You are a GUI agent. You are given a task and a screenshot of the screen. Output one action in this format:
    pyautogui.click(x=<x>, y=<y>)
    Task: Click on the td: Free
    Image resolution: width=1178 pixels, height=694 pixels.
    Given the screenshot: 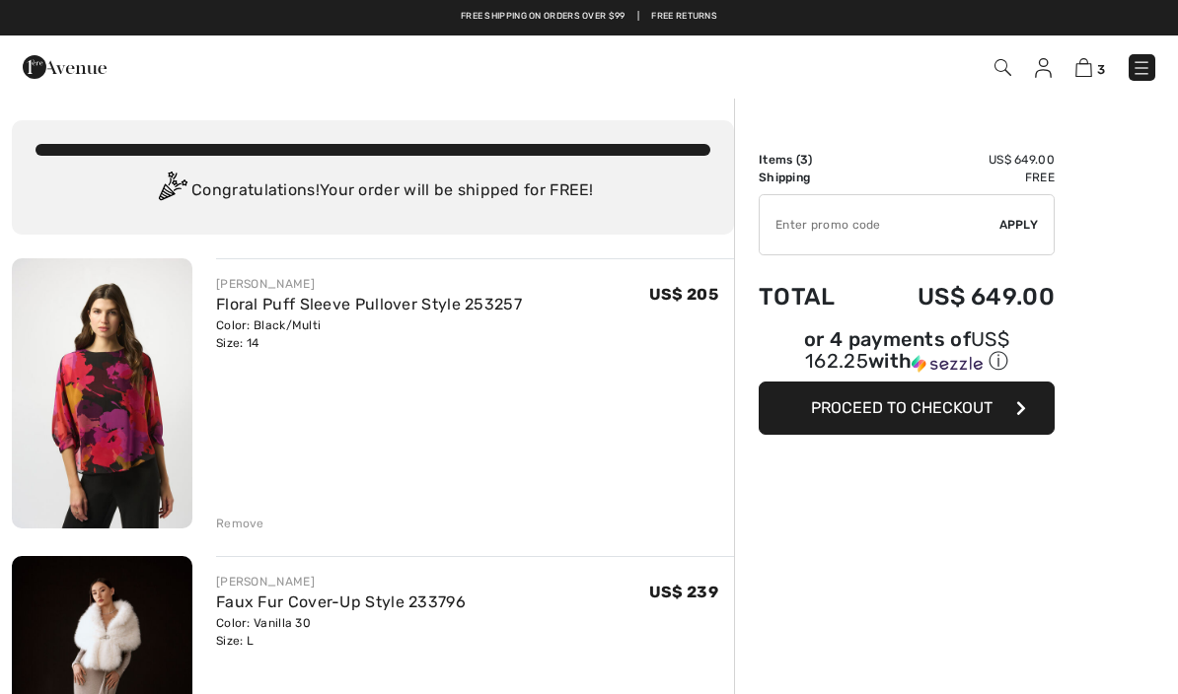 What is the action you would take?
    pyautogui.click(x=959, y=178)
    